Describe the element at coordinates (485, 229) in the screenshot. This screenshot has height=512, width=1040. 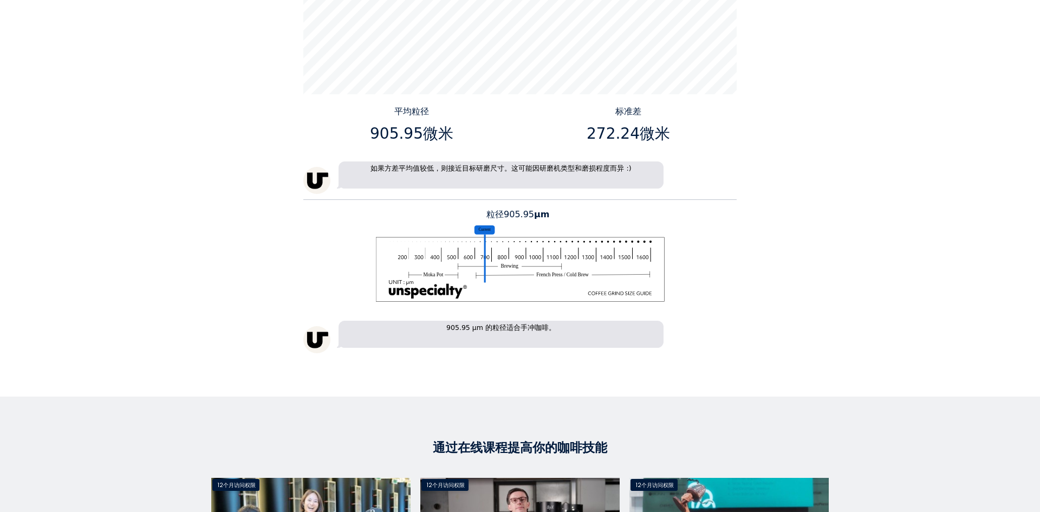
I see `tspan: Current` at that location.